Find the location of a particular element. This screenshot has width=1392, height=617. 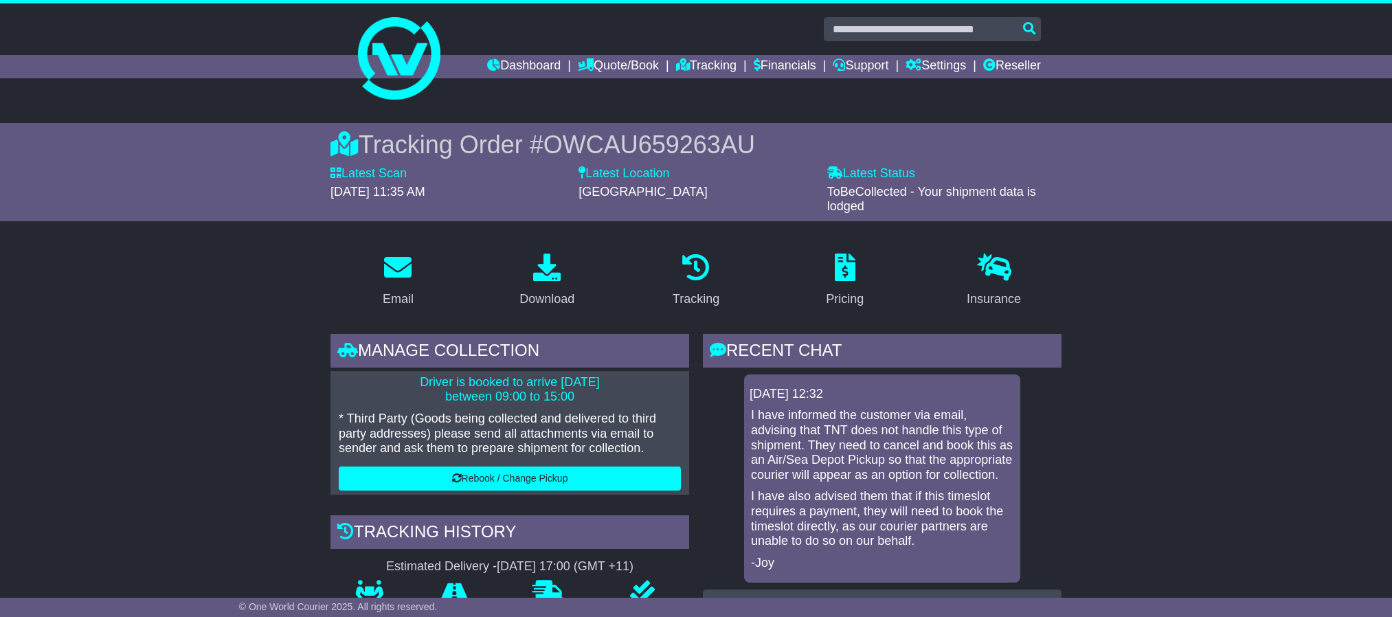

a: Quote/Book is located at coordinates (619, 67).